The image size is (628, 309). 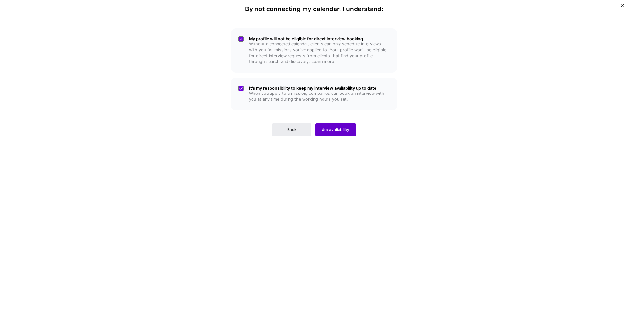 What do you see at coordinates (623, 7) in the screenshot?
I see `button: Close` at bounding box center [623, 7].